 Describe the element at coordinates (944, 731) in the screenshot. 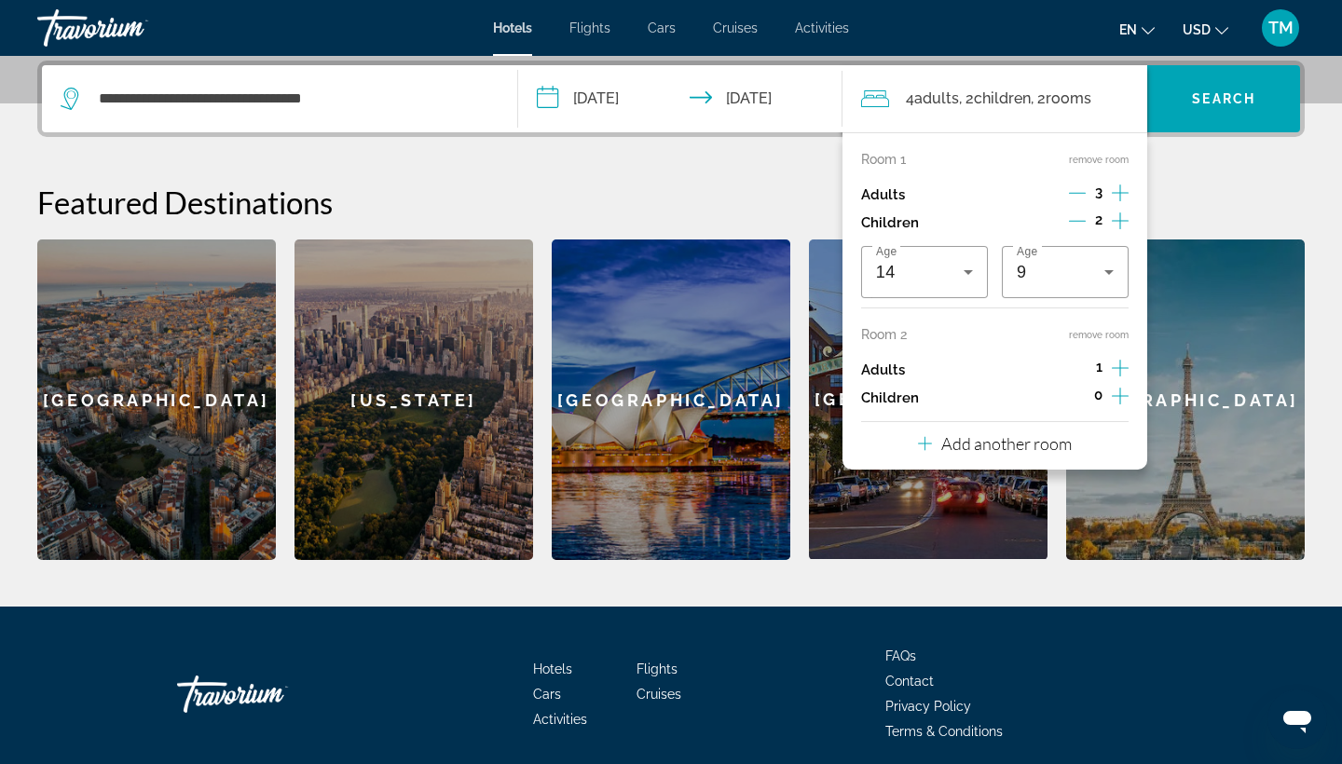

I see `a: Terms & Conditions` at that location.